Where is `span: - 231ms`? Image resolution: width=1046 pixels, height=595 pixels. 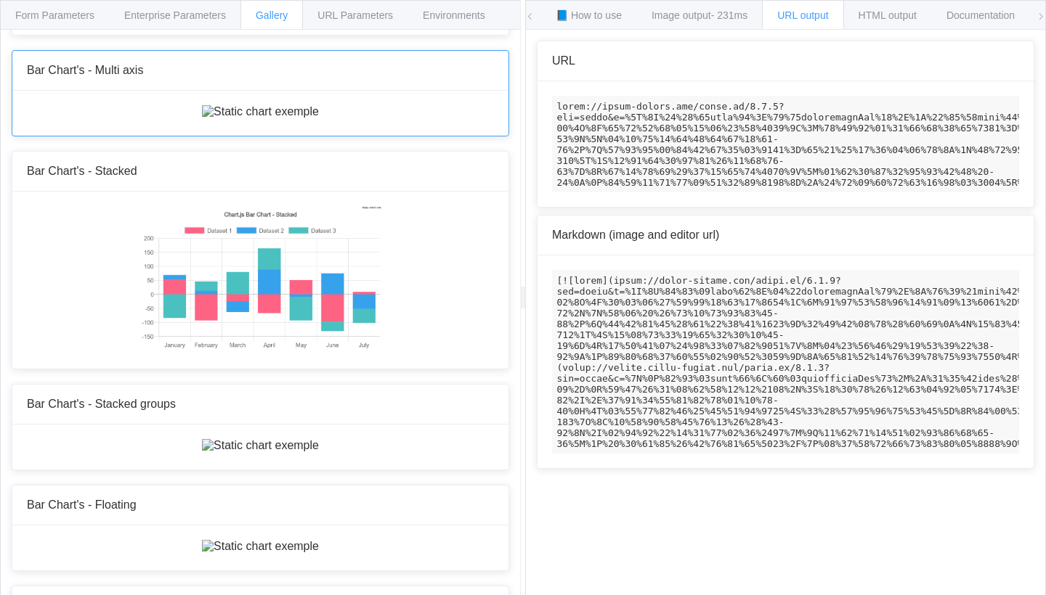 span: - 231ms is located at coordinates (729, 15).